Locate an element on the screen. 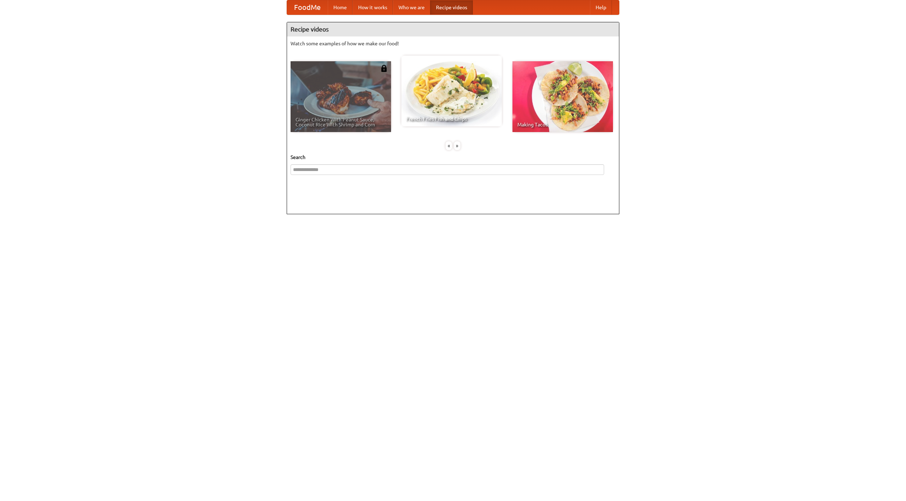  a: Recipe videos is located at coordinates (451, 7).